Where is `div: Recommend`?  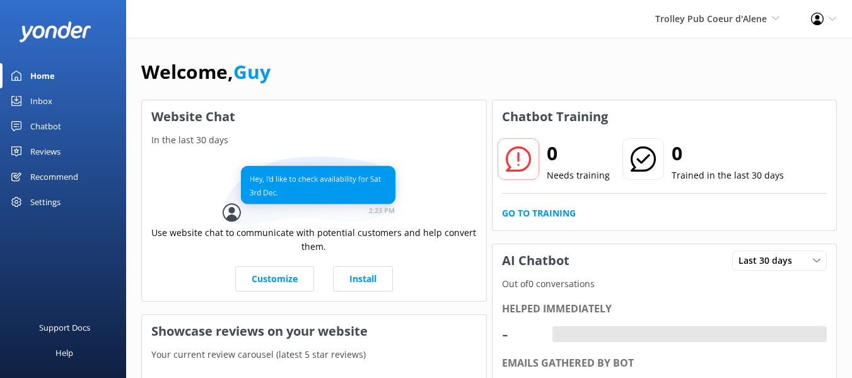
div: Recommend is located at coordinates (54, 177).